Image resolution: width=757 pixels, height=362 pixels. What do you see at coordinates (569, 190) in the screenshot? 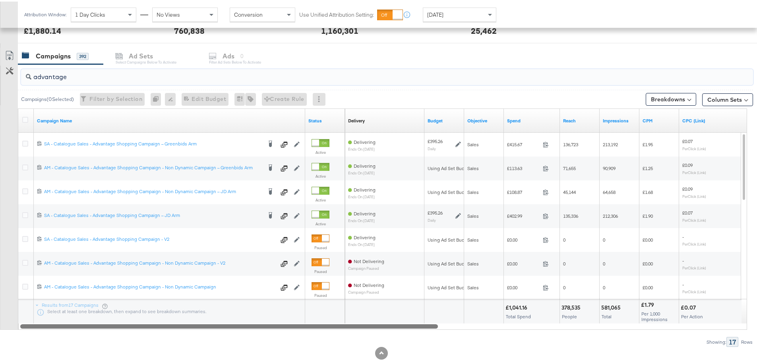
I see `span: 45,144` at bounding box center [569, 190].